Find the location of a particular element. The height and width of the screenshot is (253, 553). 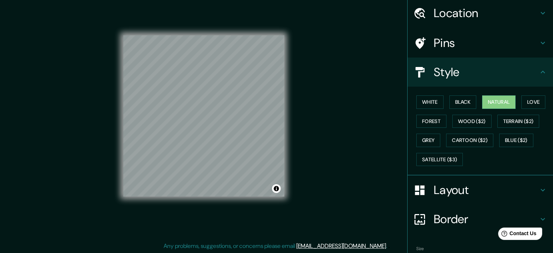

button: Satellite ($3) is located at coordinates (439, 159).